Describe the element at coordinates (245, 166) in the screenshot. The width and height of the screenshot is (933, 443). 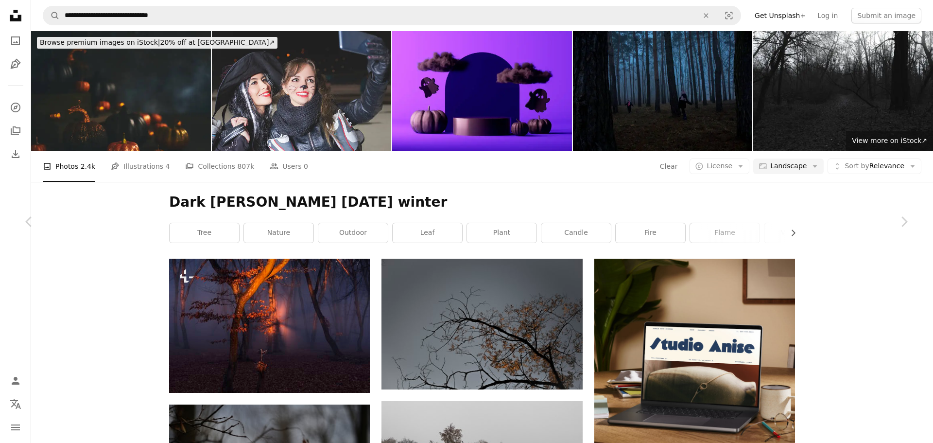
I see `span: 807k` at that location.